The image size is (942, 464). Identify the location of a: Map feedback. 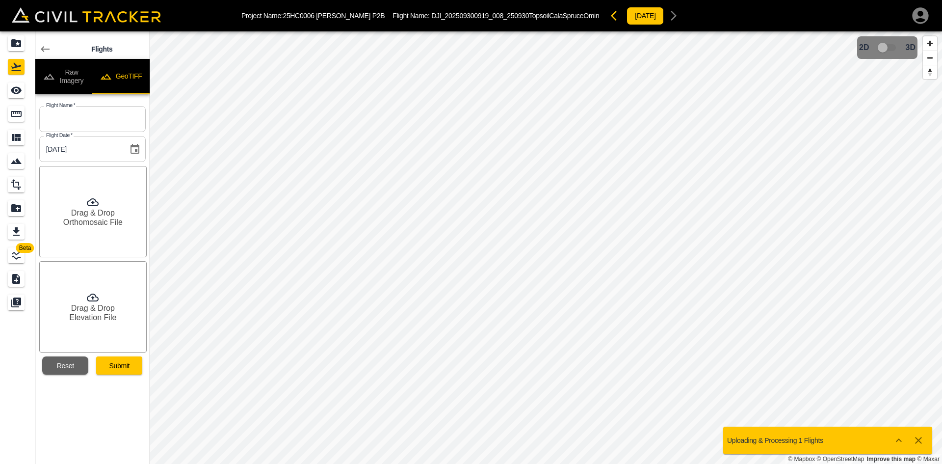
(891, 459).